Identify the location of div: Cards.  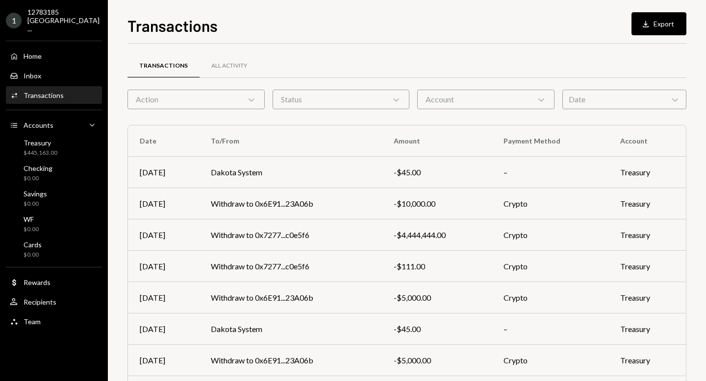
(32, 245).